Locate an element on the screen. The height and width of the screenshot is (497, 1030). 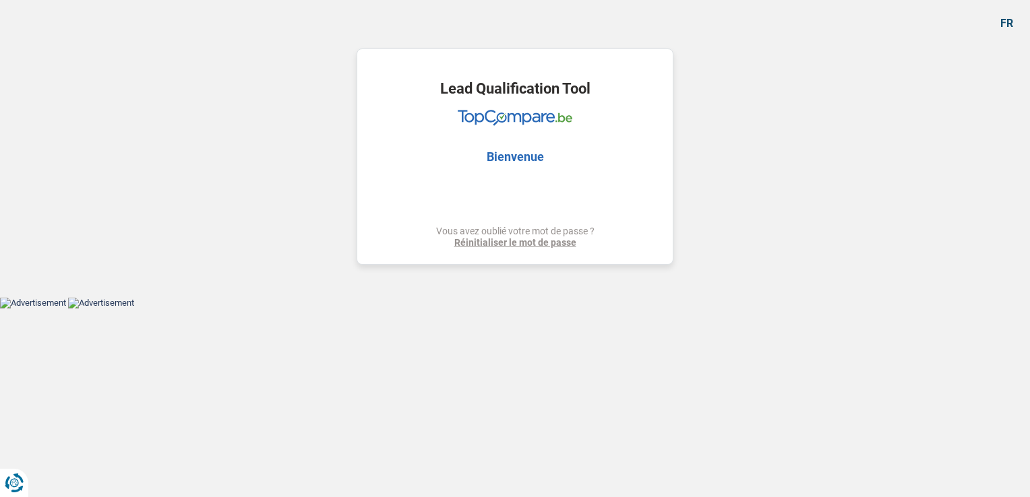
div: fr is located at coordinates (1006, 23).